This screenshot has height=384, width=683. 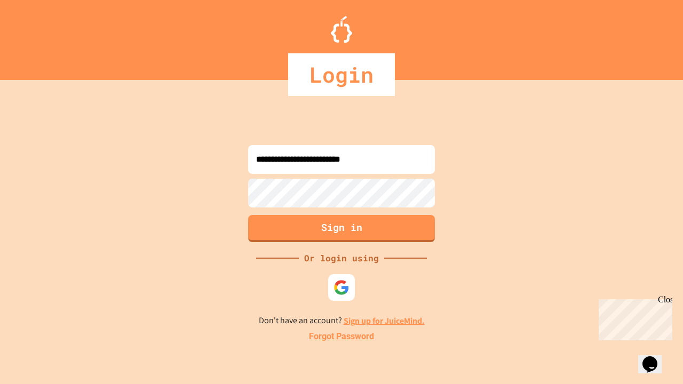 What do you see at coordinates (342, 258) in the screenshot?
I see `div: Or login using` at bounding box center [342, 258].